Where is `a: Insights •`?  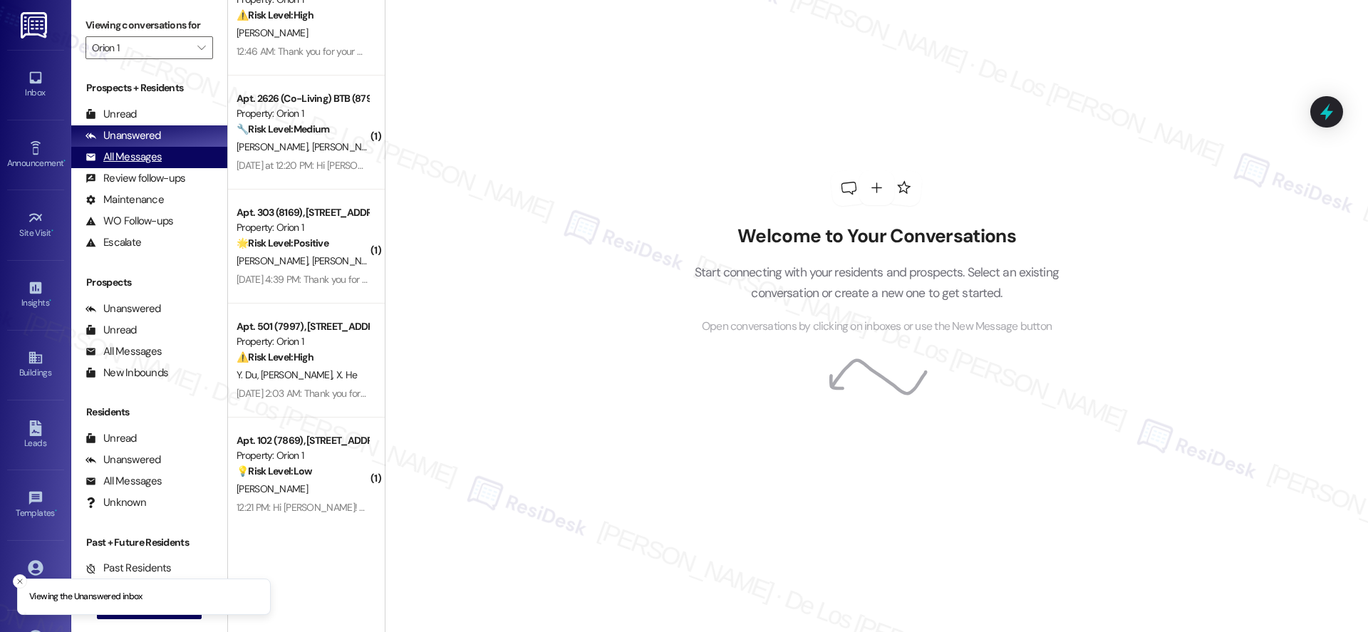
a: Insights • is located at coordinates (36, 295).